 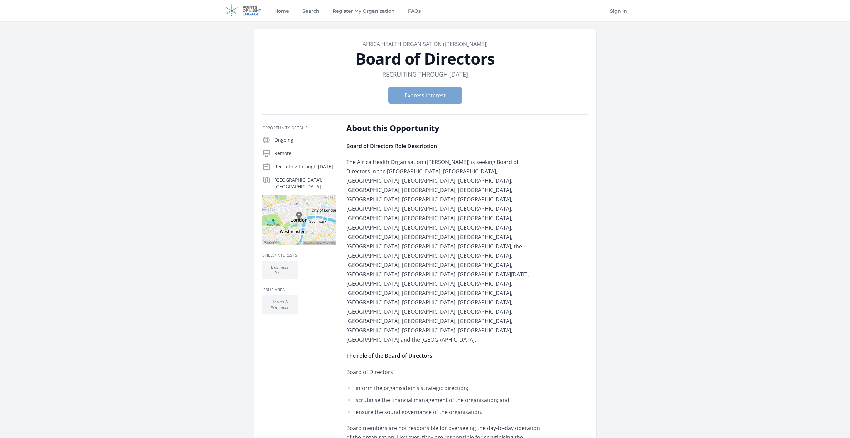 What do you see at coordinates (280, 305) in the screenshot?
I see `li: Health & Wellness` at bounding box center [280, 305].